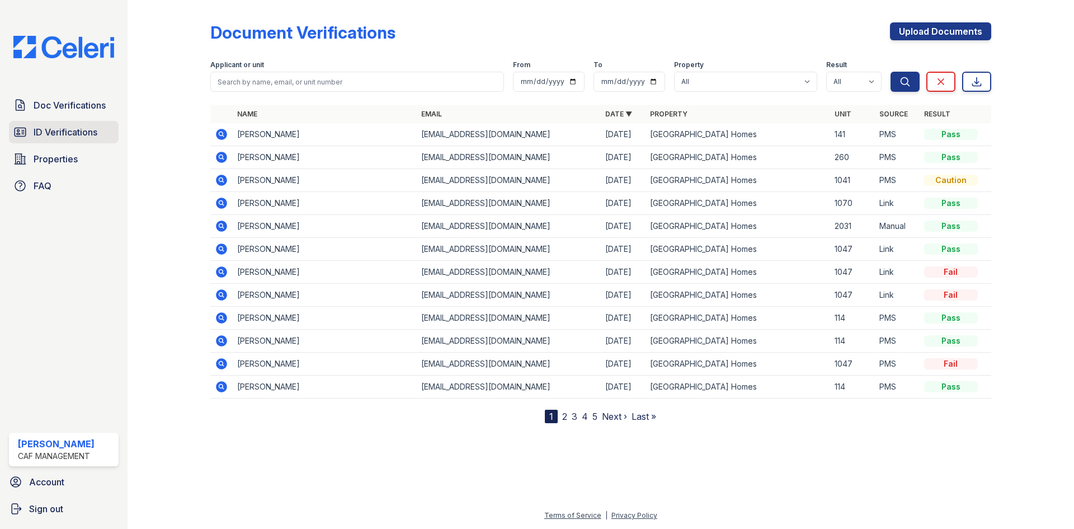 This screenshot has height=529, width=1074. What do you see at coordinates (303, 32) in the screenshot?
I see `div: Document Verifications` at bounding box center [303, 32].